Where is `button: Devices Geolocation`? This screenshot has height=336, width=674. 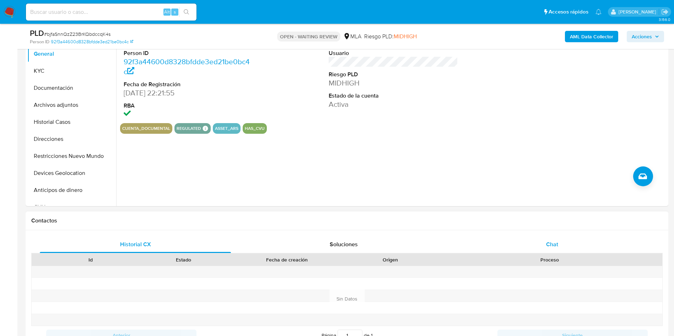
button: Devices Geolocation is located at coordinates (72, 173).